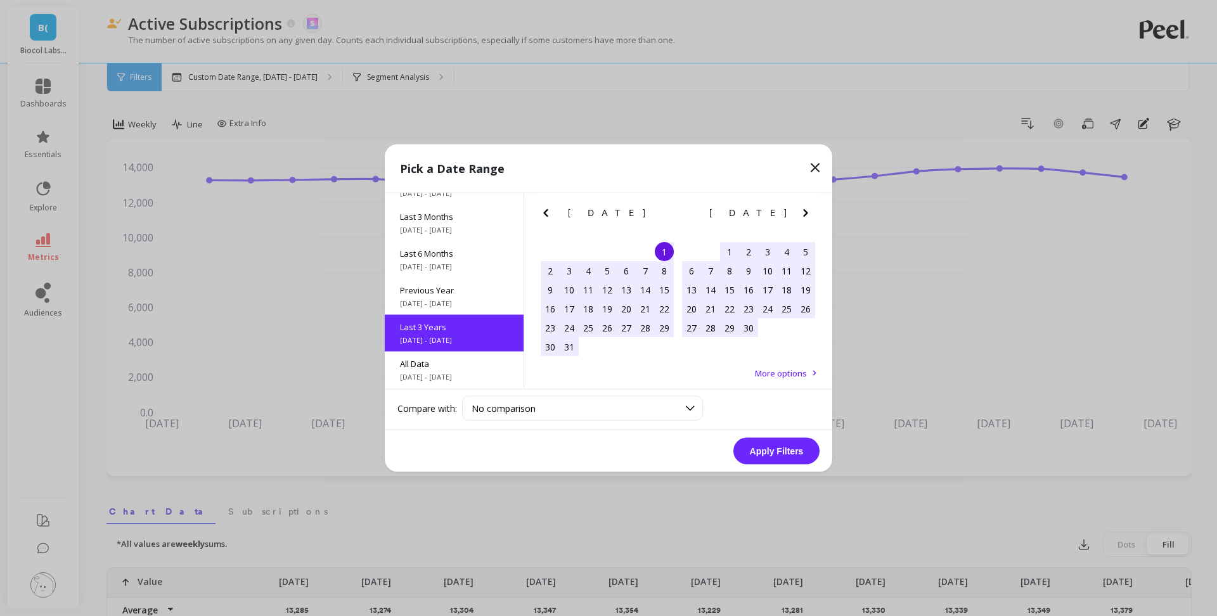 This screenshot has height=616, width=1217. What do you see at coordinates (787, 290) in the screenshot?
I see `div: Choose Friday, November 18th, 2022` at bounding box center [787, 290].